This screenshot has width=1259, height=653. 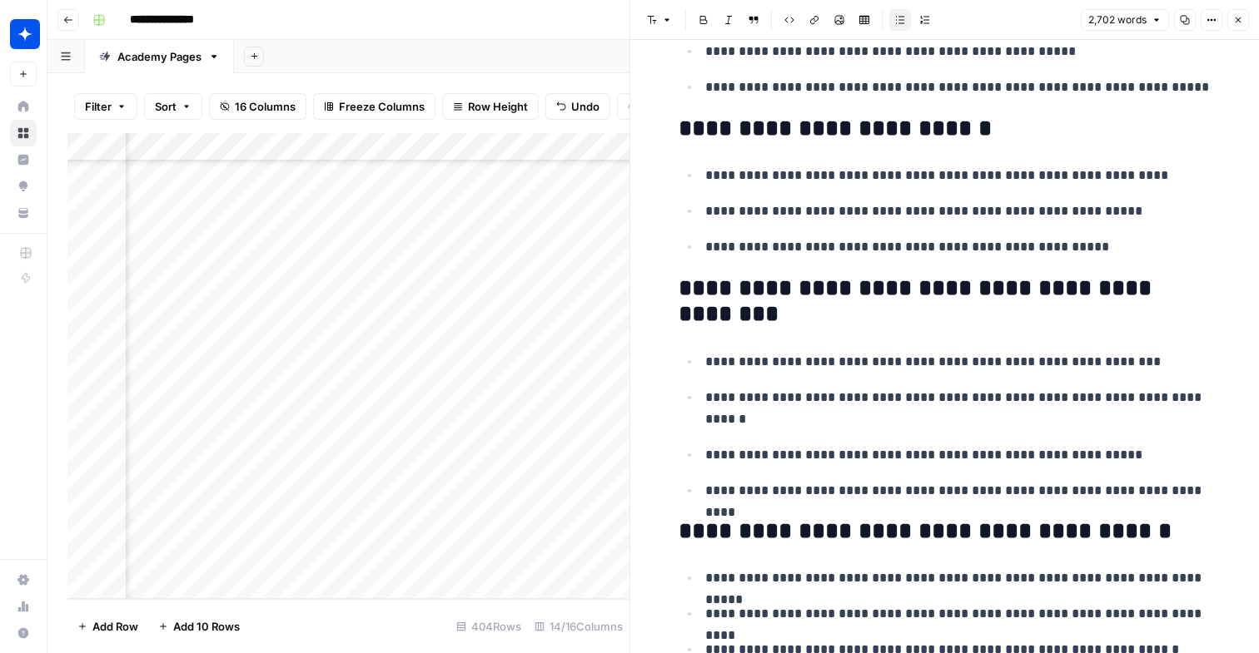 What do you see at coordinates (1125, 20) in the screenshot?
I see `button: 2,702 words` at bounding box center [1125, 20].